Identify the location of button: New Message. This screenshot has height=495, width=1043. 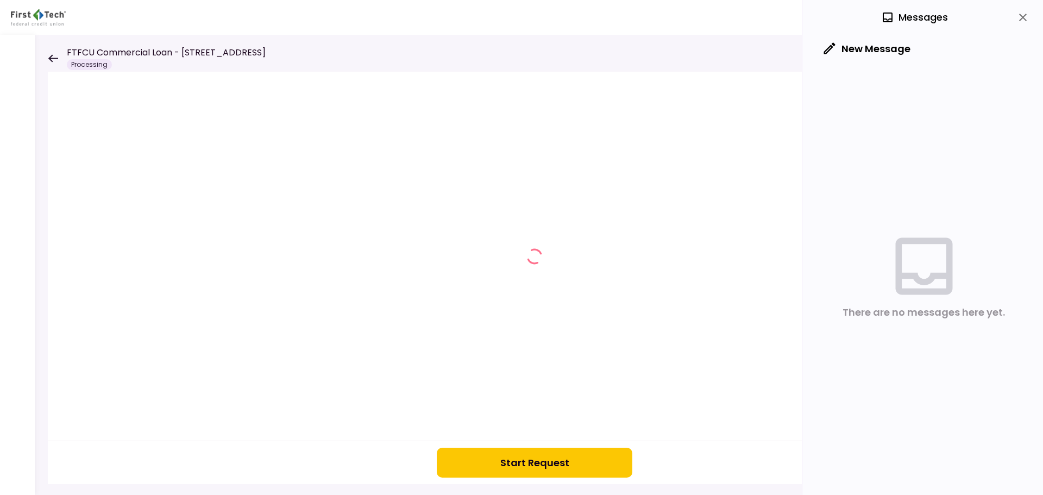
(867, 49).